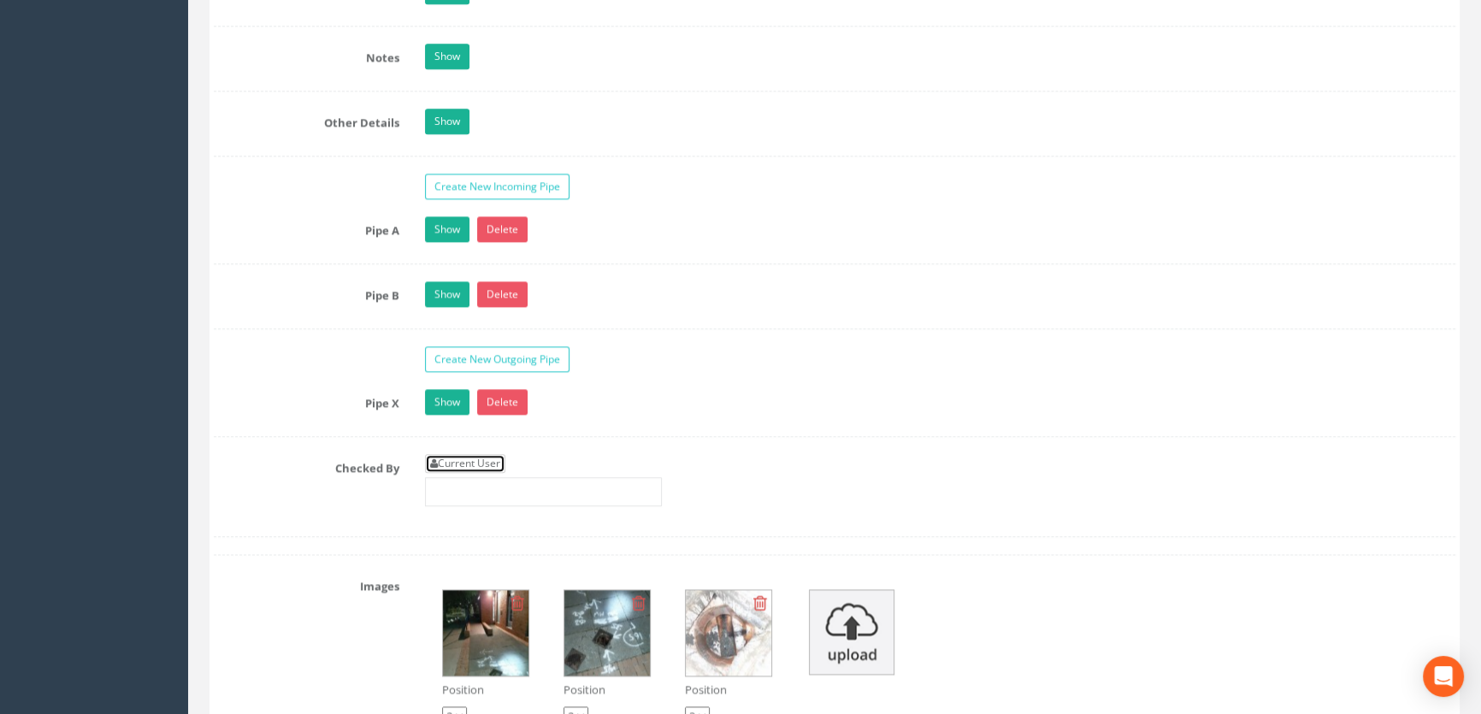 This screenshot has width=1481, height=714. What do you see at coordinates (852, 632) in the screenshot?
I see `img: upload_icon.png` at bounding box center [852, 632].